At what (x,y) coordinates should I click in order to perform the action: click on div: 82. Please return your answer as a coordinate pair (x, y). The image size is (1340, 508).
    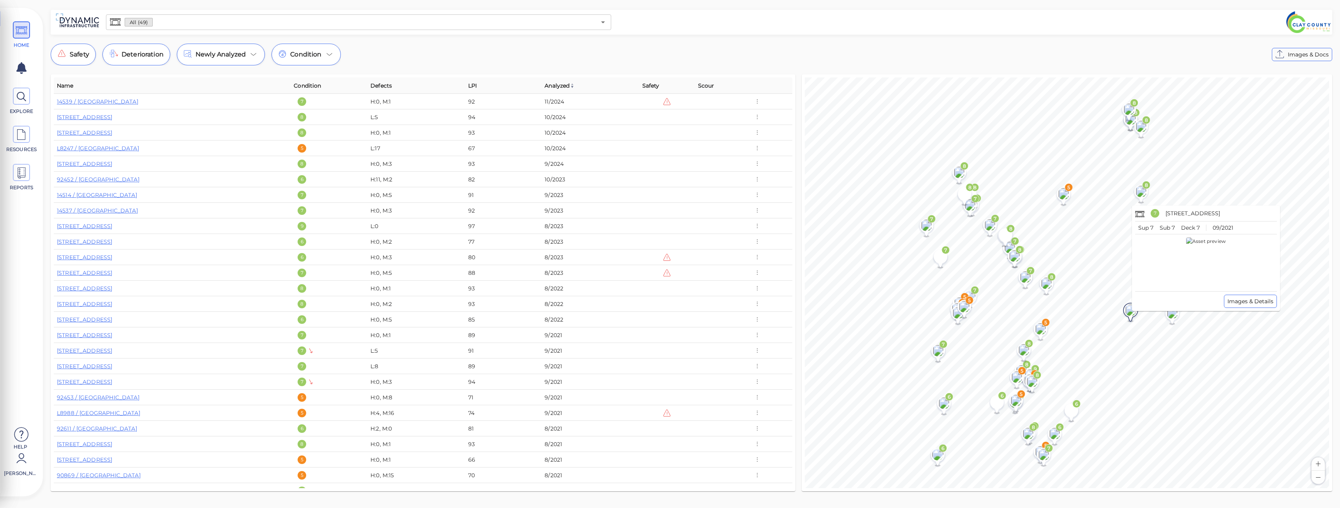
    Looking at the image, I should click on (471, 180).